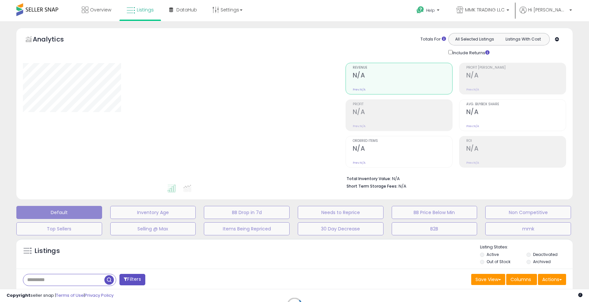  What do you see at coordinates (369, 179) in the screenshot?
I see `b: Total Inventory Value:` at bounding box center [369, 179].